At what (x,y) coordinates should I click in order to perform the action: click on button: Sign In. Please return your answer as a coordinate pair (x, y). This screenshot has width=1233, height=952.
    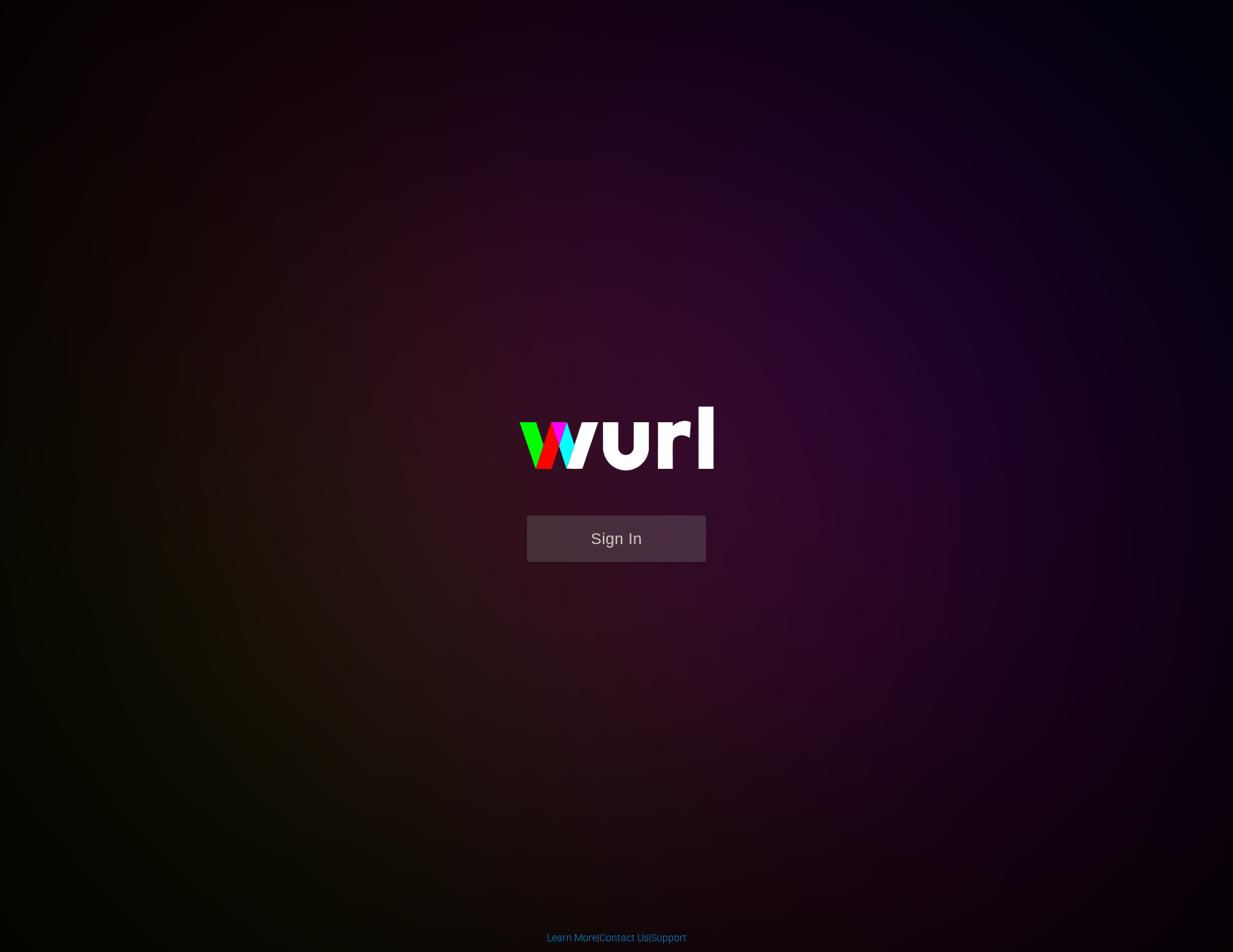
    Looking at the image, I should click on (617, 538).